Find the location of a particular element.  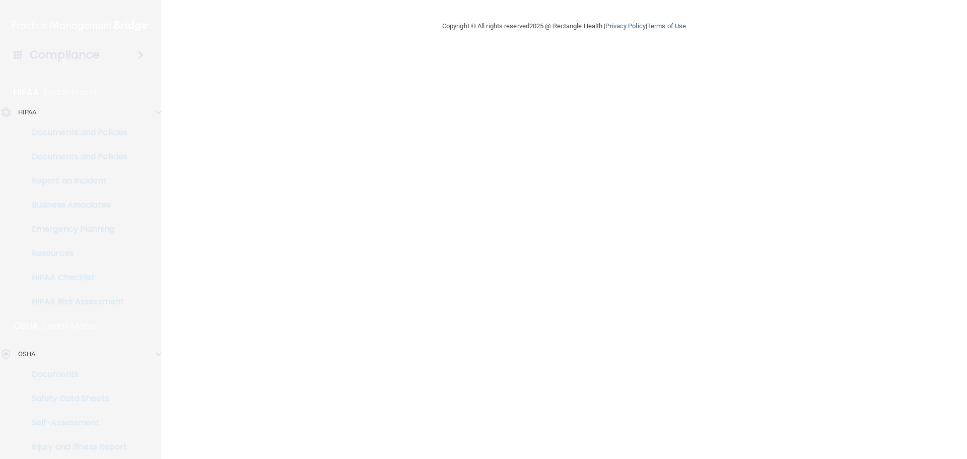

a: Privacy Policy is located at coordinates (625, 26).